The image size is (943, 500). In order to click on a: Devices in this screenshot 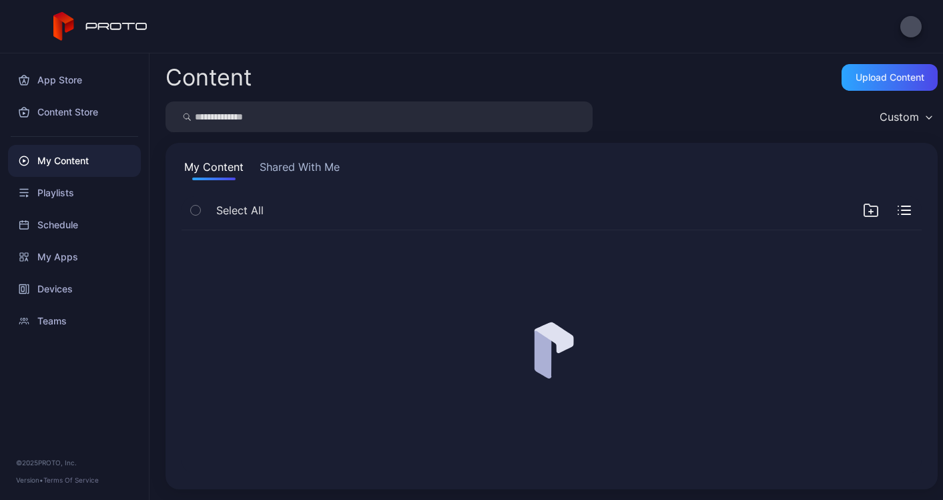, I will do `click(74, 289)`.